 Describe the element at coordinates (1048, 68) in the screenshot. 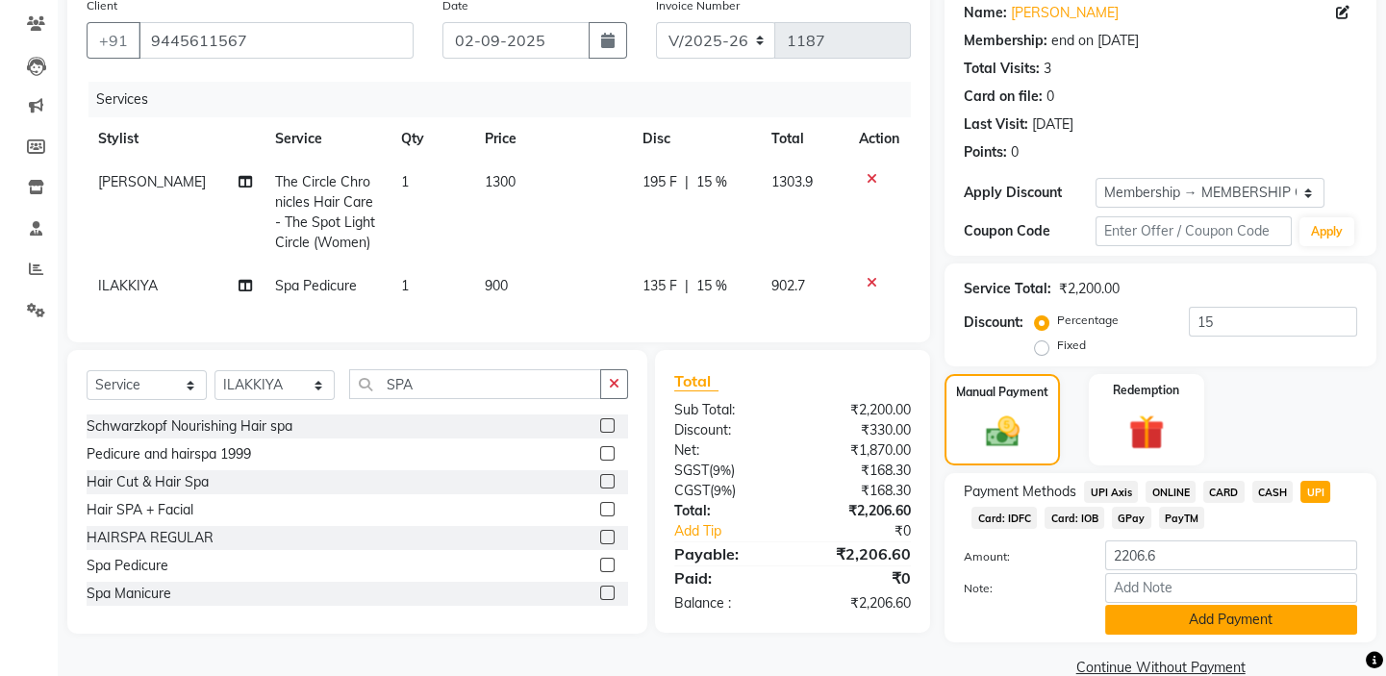

I see `div: 3` at that location.